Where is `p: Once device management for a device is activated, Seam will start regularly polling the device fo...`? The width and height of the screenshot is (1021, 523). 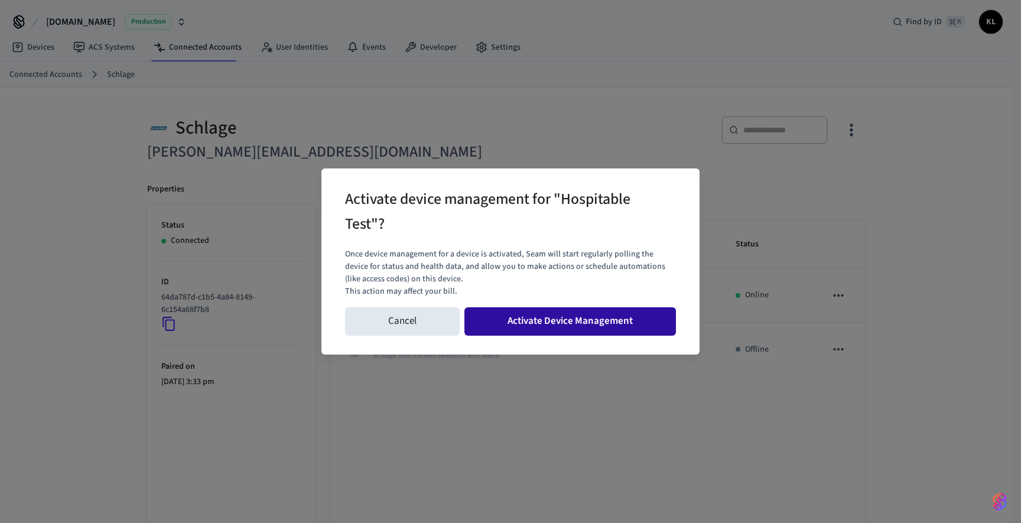 p: Once device management for a device is activated, Seam will start regularly polling the device fo... is located at coordinates (510, 266).